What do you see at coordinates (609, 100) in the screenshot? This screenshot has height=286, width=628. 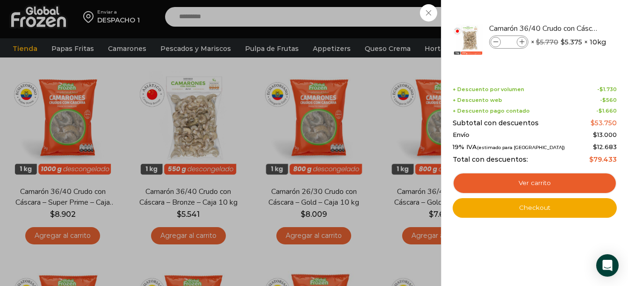 I see `bdi: 560` at bounding box center [609, 100].